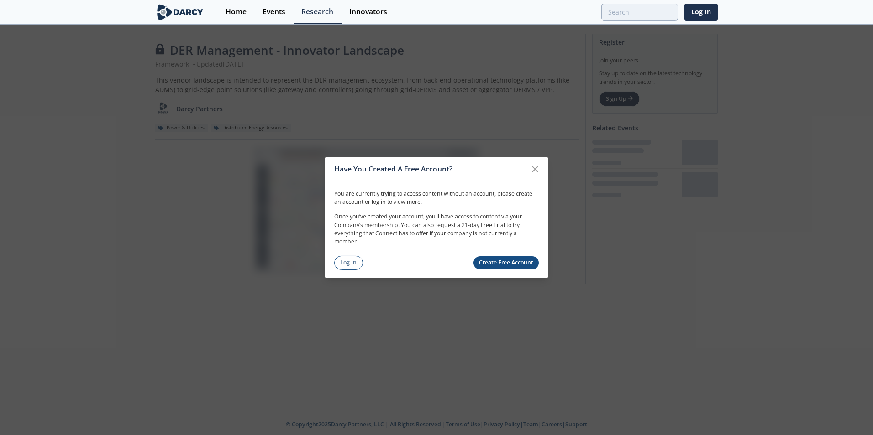 The width and height of the screenshot is (873, 435). I want to click on p: You are currently trying to access content without an account, please create an account or log in..., so click(436, 198).